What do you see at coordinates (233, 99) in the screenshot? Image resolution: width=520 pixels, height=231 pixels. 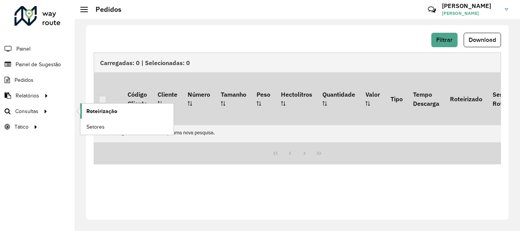 I see `th: Tamanho` at bounding box center [233, 99].